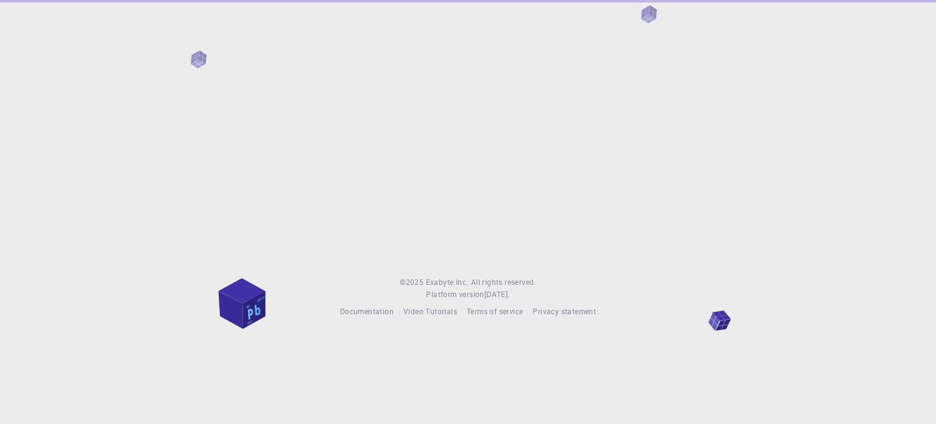 This screenshot has width=936, height=424. What do you see at coordinates (564, 311) in the screenshot?
I see `span: Privacy statement` at bounding box center [564, 311].